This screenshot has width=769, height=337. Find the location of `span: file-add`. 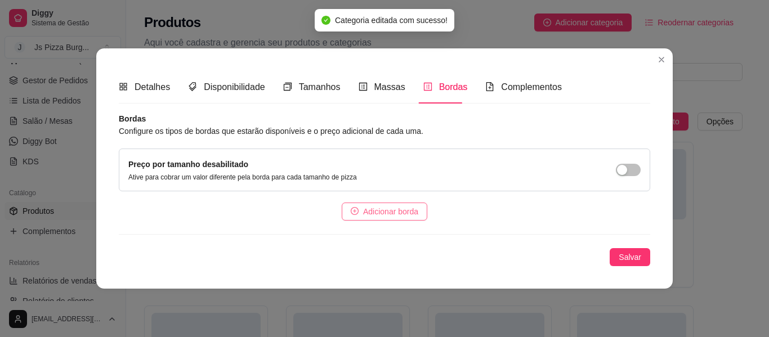

span: file-add is located at coordinates (490, 87).